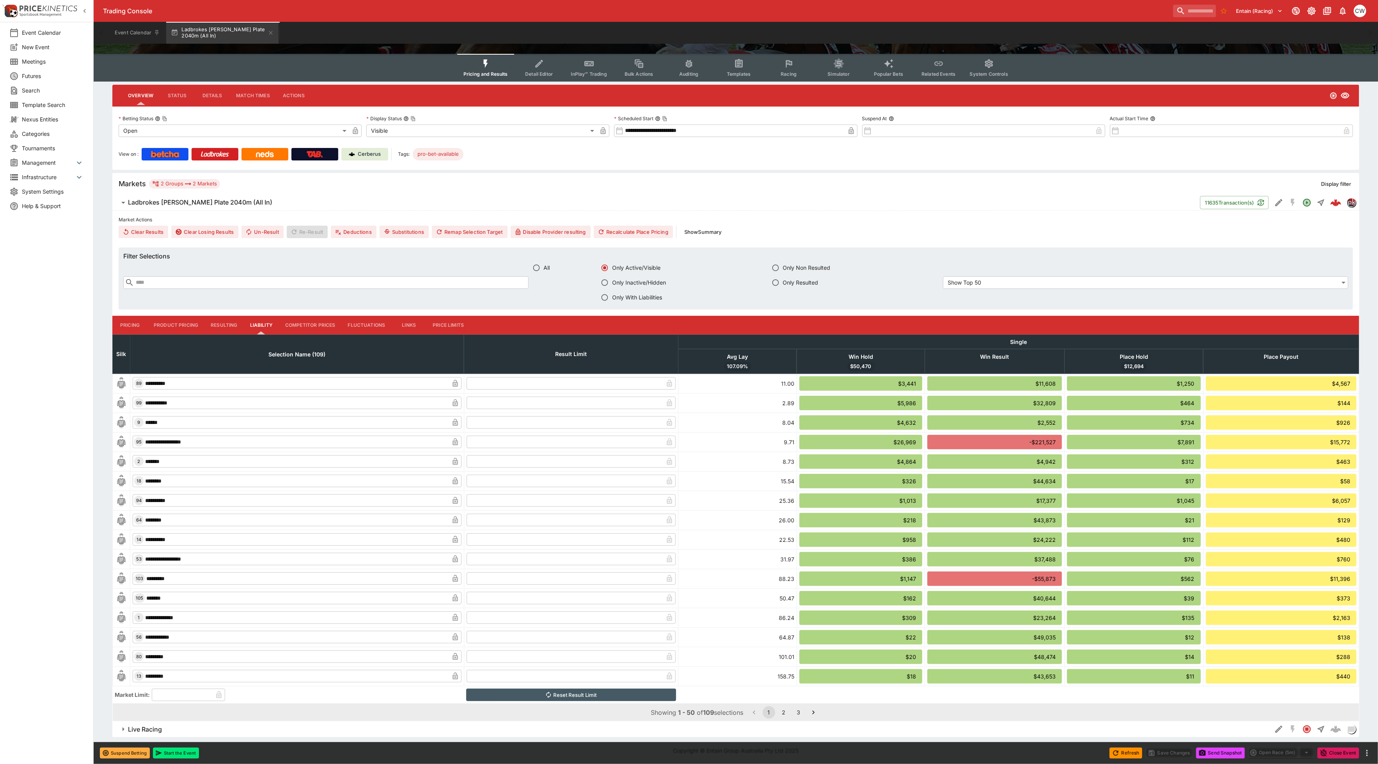 The image size is (1378, 764). Describe the element at coordinates (261, 325) in the screenshot. I see `button: Liability` at that location.